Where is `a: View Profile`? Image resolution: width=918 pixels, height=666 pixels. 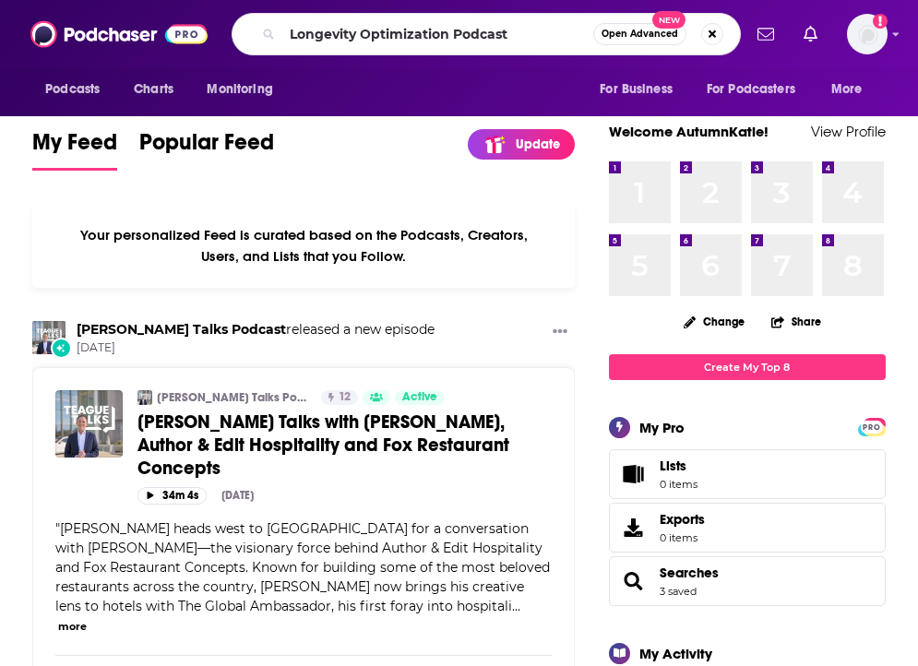 a: View Profile is located at coordinates (848, 131).